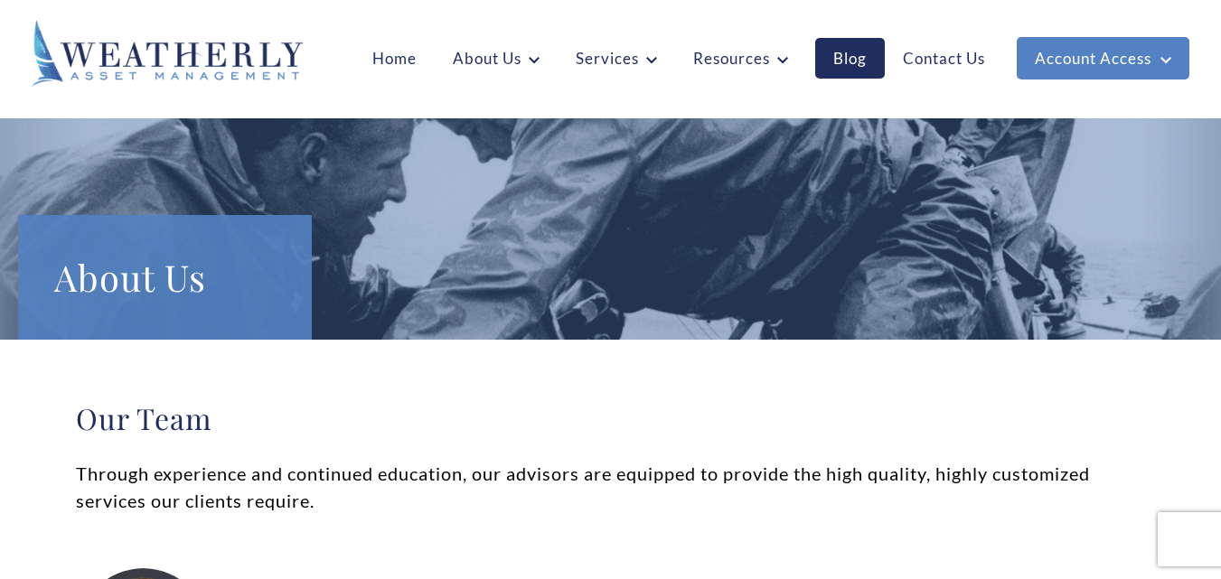  I want to click on a: About Us, so click(496, 58).